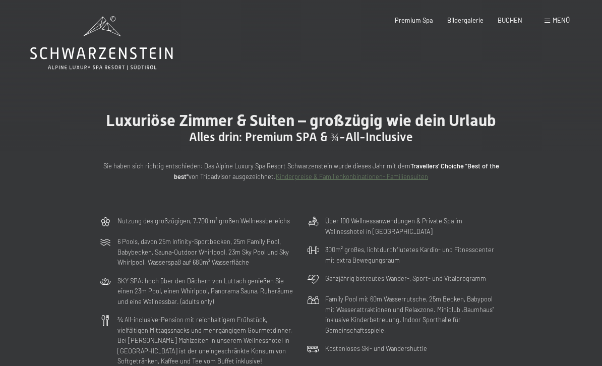 The image size is (602, 366). What do you see at coordinates (465, 20) in the screenshot?
I see `a: Bildergalerie` at bounding box center [465, 20].